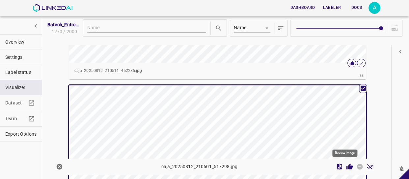 This screenshot has height=179, width=409. What do you see at coordinates (339, 167) in the screenshot?
I see `button: Compare Image` at bounding box center [339, 167].